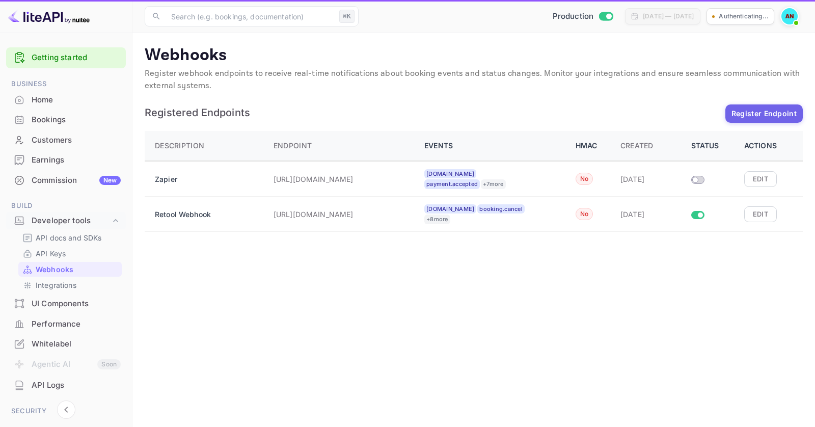 Image resolution: width=815 pixels, height=427 pixels. What do you see at coordinates (69, 238) in the screenshot?
I see `p: API docs and SDKs` at bounding box center [69, 238].